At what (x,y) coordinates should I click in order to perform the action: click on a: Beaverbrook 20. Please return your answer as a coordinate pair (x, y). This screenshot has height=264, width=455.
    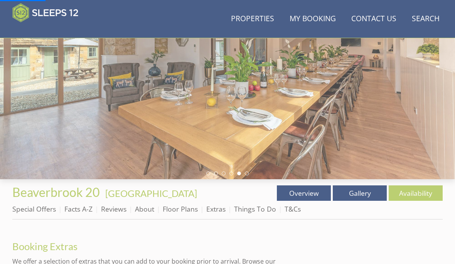
    Looking at the image, I should click on (57, 192).